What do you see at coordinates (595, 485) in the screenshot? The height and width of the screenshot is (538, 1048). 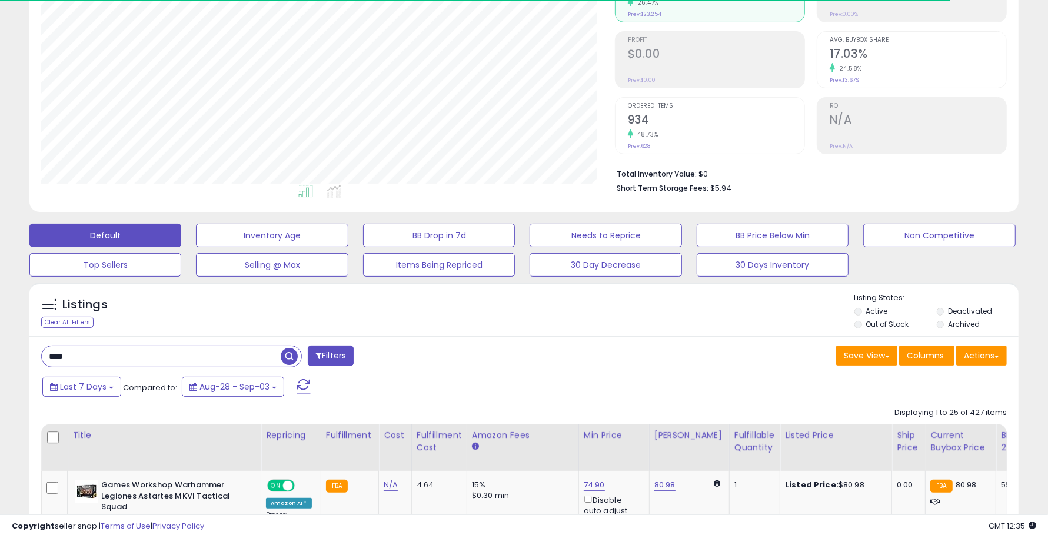 I see `a: 74.90` at bounding box center [595, 485].